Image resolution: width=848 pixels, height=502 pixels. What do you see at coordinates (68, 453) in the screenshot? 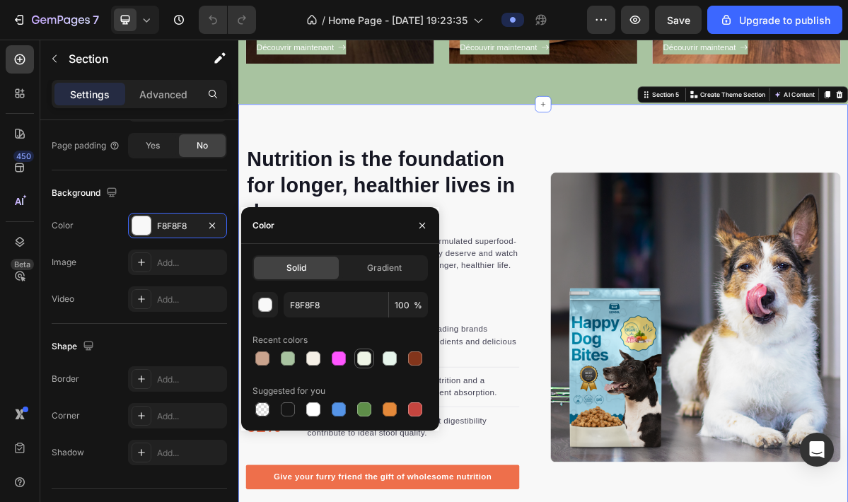
I see `div: Shadow` at bounding box center [68, 453].